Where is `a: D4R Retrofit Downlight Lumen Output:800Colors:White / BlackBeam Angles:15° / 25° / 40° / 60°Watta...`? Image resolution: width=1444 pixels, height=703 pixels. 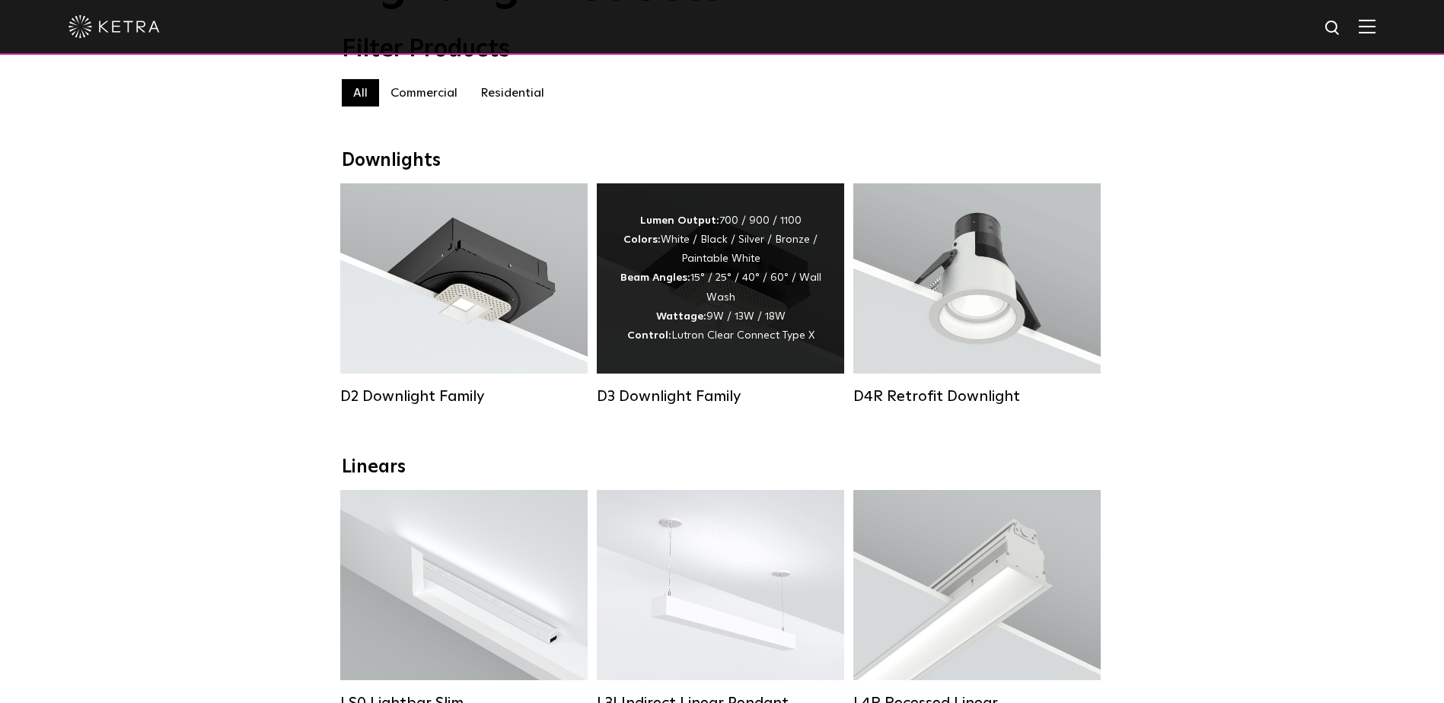 a: D4R Retrofit Downlight Lumen Output:800Colors:White / BlackBeam Angles:15° / 25° / 40° / 60°Watta... is located at coordinates (976, 295).